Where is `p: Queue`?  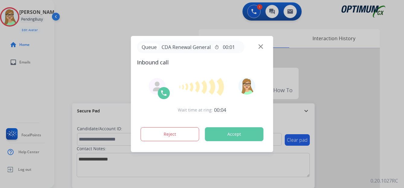 p: Queue is located at coordinates (149, 47).